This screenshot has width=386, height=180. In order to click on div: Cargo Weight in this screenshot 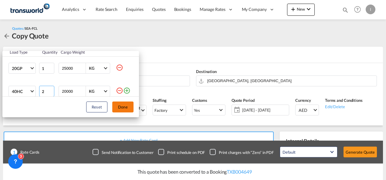, I will do `click(86, 52)`.